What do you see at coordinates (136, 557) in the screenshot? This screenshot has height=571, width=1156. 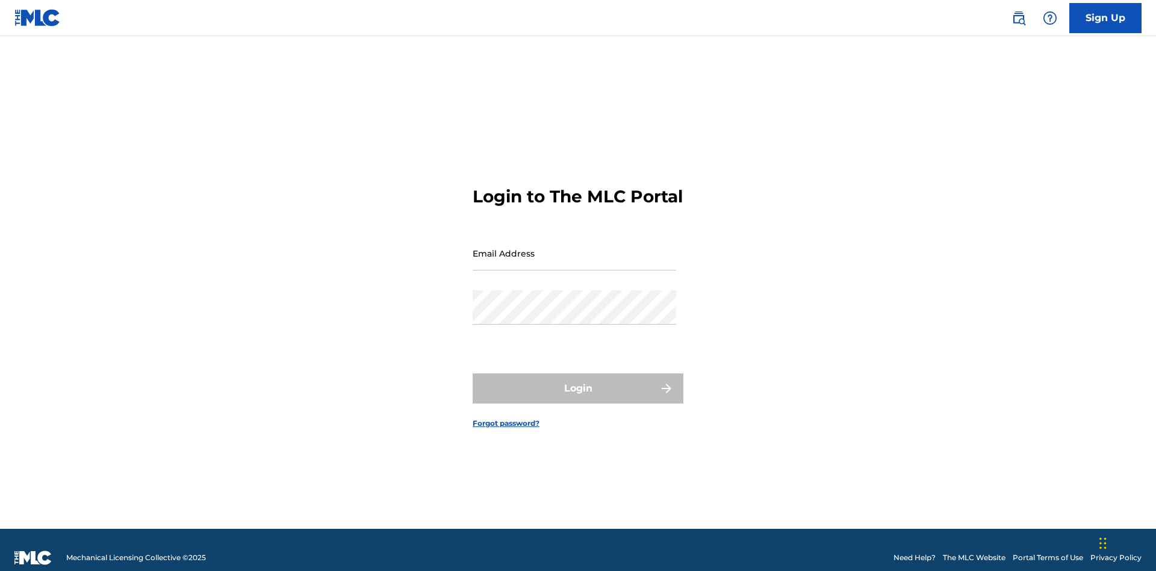 I see `span: Mechanical Licensing Collective © 2025` at bounding box center [136, 557].